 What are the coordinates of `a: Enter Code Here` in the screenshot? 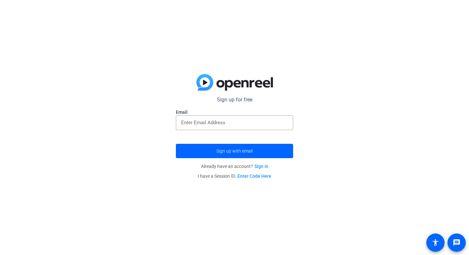 It's located at (255, 176).